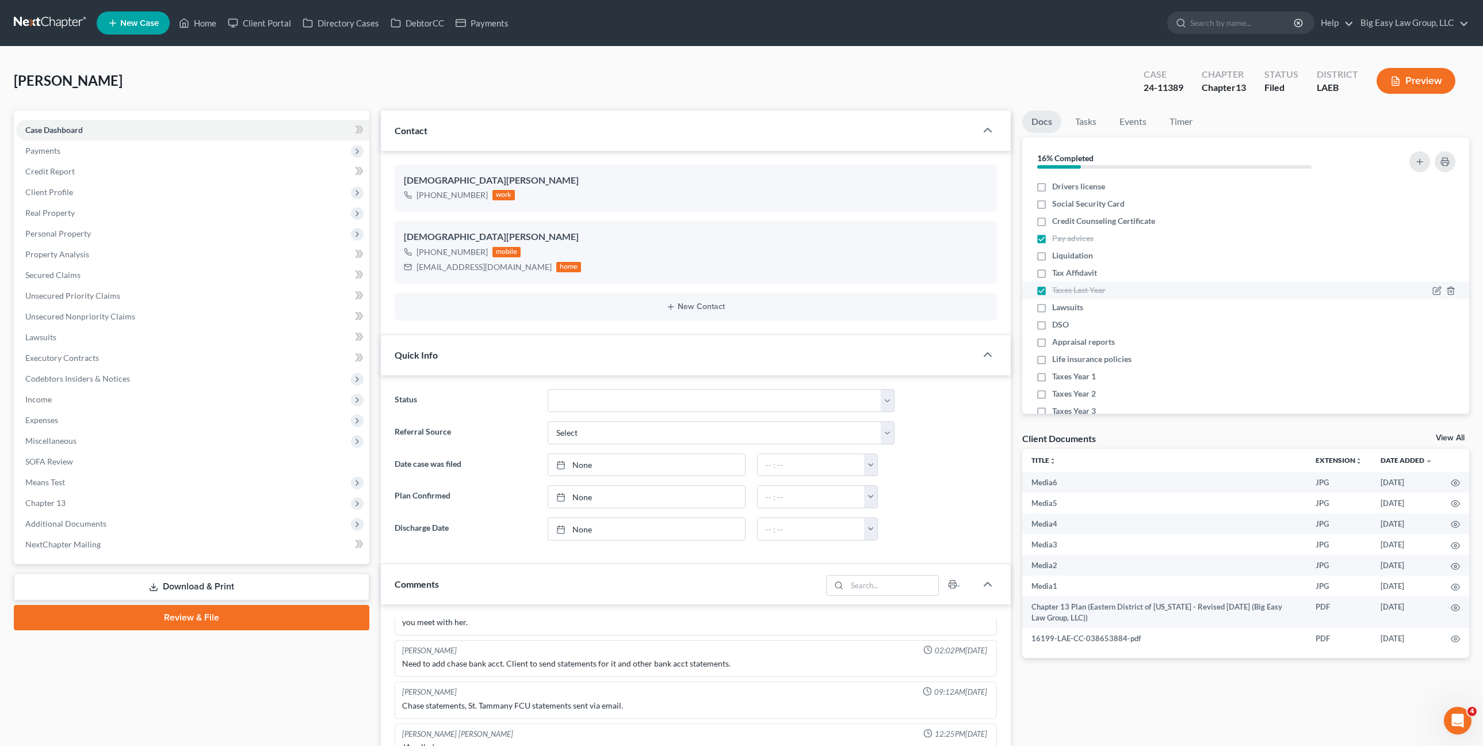 This screenshot has width=1483, height=746. What do you see at coordinates (1412, 23) in the screenshot?
I see `a: Big Easy Law Group, LLC` at bounding box center [1412, 23].